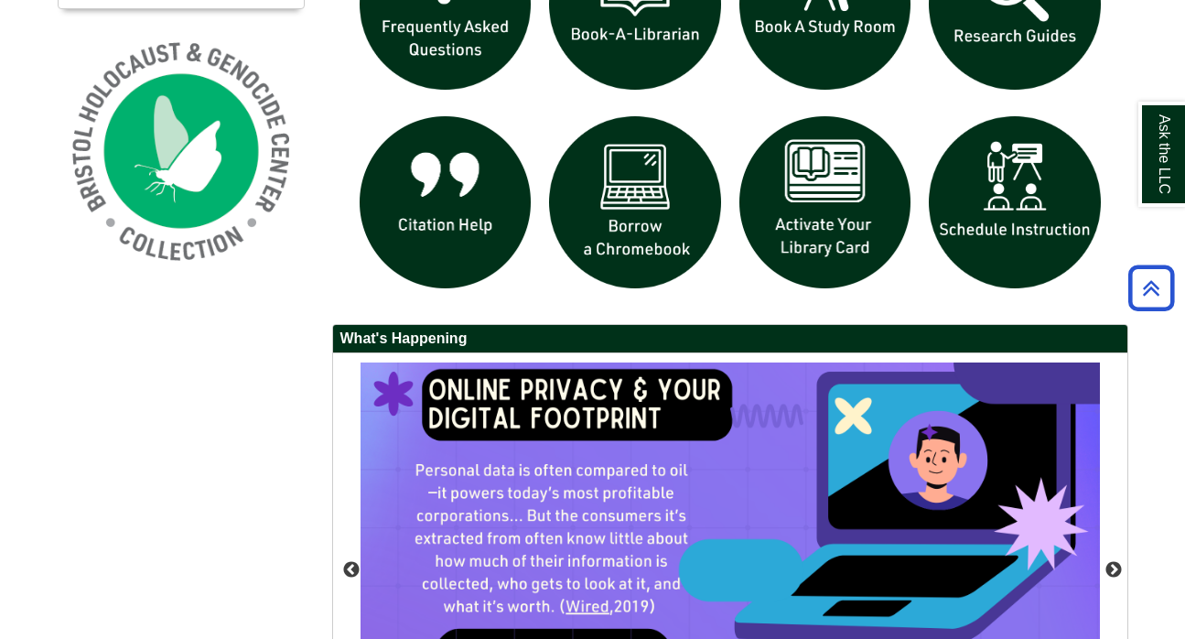  What do you see at coordinates (730, 339) in the screenshot?
I see `h2: What's Happening` at bounding box center [730, 339].